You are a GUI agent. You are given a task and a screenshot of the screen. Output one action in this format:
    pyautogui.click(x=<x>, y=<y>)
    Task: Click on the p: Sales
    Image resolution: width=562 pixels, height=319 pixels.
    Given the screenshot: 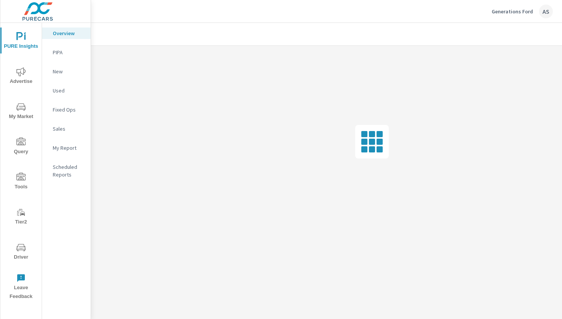 What is the action you would take?
    pyautogui.click(x=68, y=129)
    